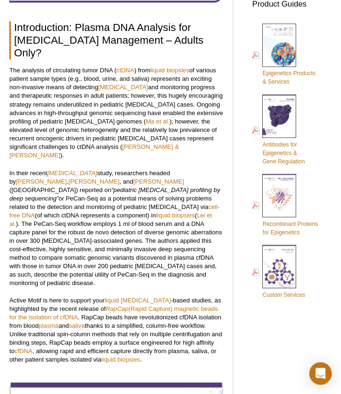 Image resolution: width=341 pixels, height=394 pixels. I want to click on a: RapCap(Rapid Capture) magnetic beads for the isolation of cfDNA, so click(114, 312).